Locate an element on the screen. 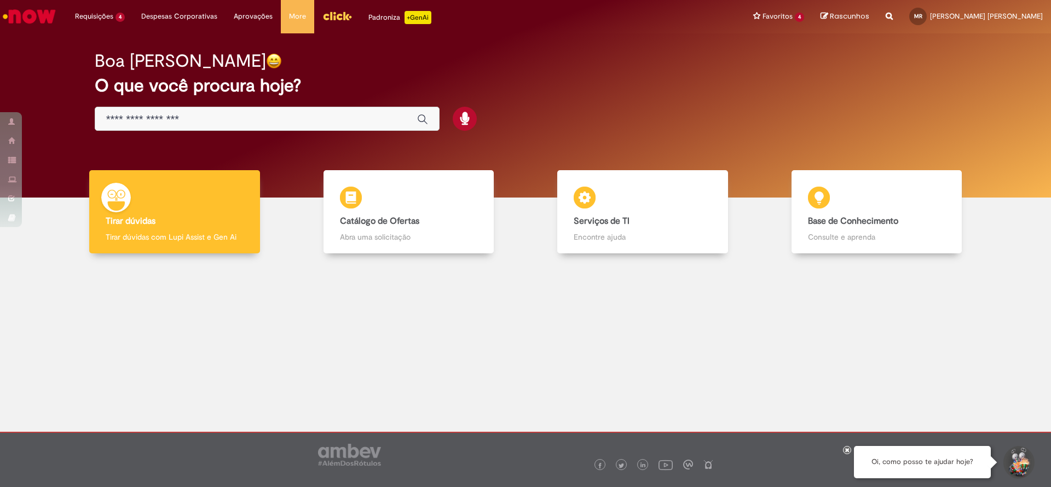  img: click_logo_yellow_360x200.png is located at coordinates (337, 16).